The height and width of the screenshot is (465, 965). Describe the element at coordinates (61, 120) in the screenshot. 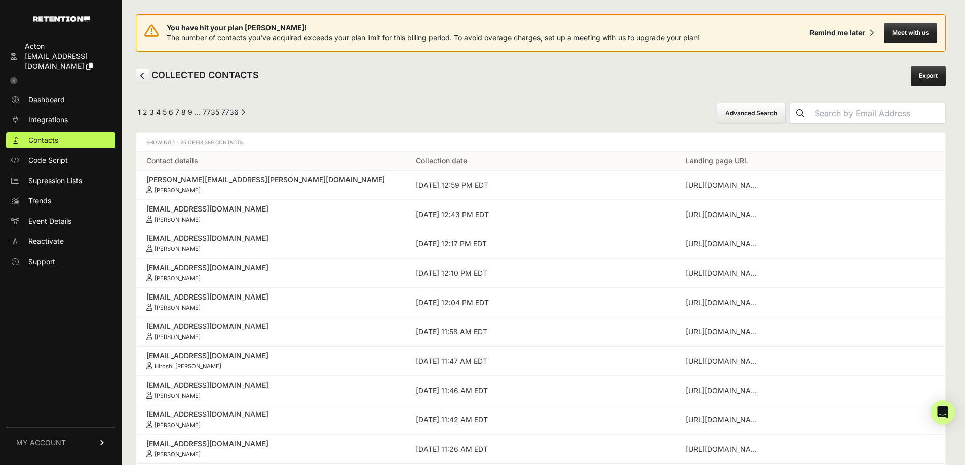

I see `a: Integrations` at that location.